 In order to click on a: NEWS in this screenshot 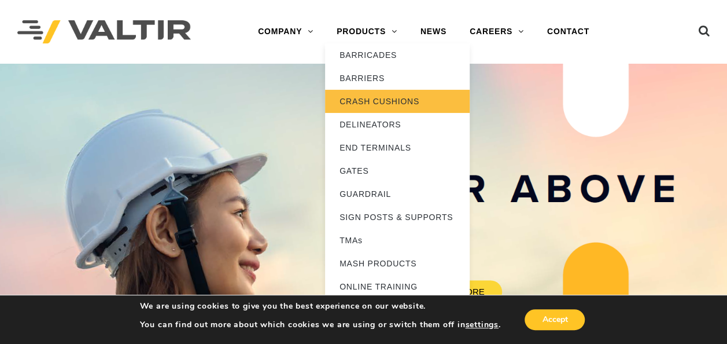, I will do `click(433, 32)`.